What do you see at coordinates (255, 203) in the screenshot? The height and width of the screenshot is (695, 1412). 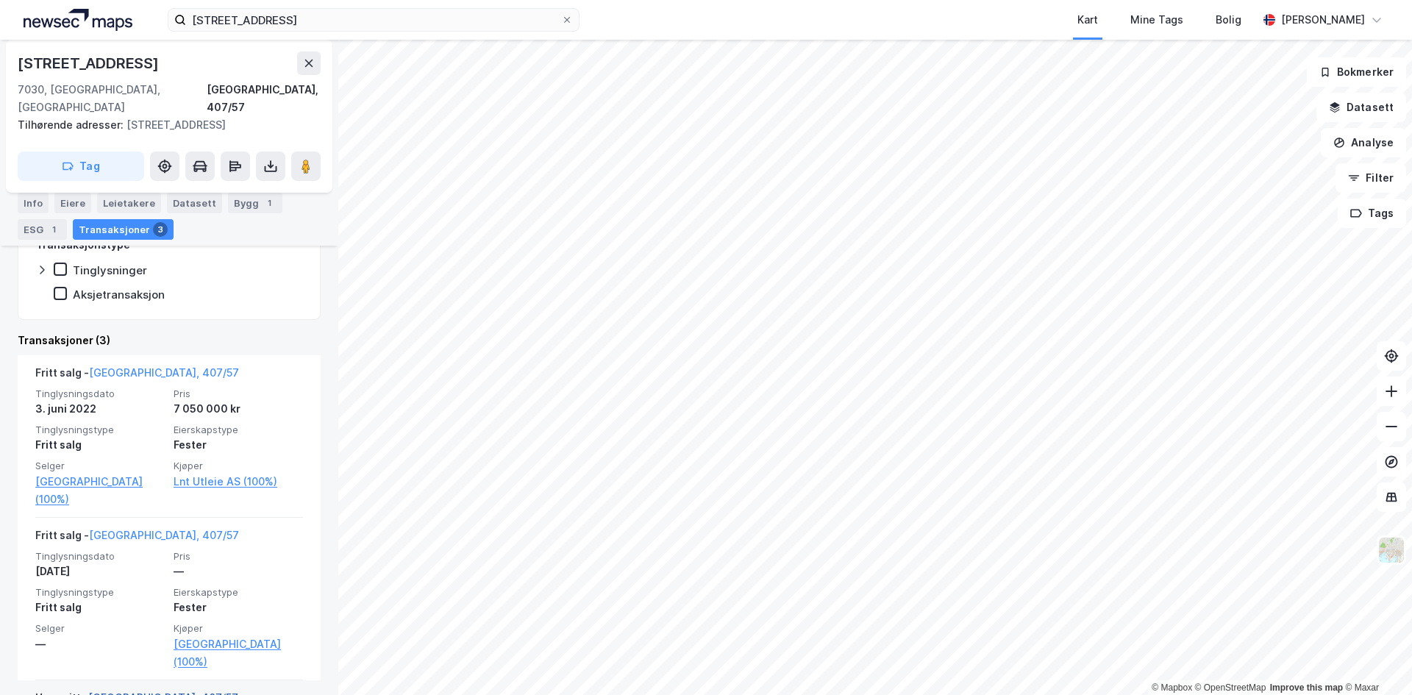 I see `div: Bygg` at bounding box center [255, 203].